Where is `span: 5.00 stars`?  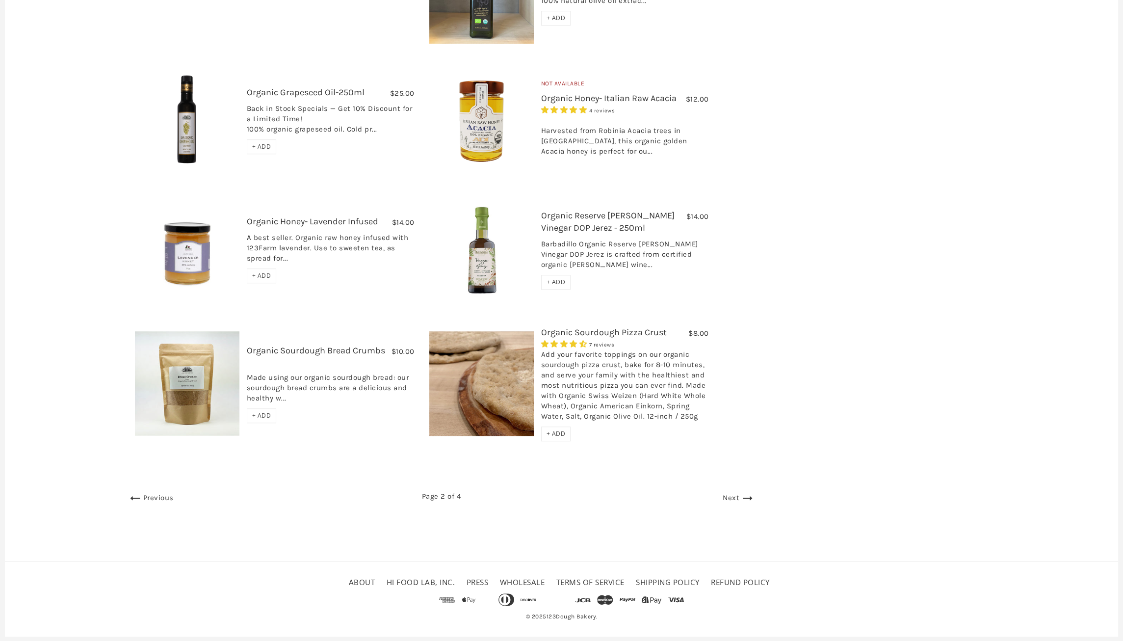 span: 5.00 stars is located at coordinates (565, 110).